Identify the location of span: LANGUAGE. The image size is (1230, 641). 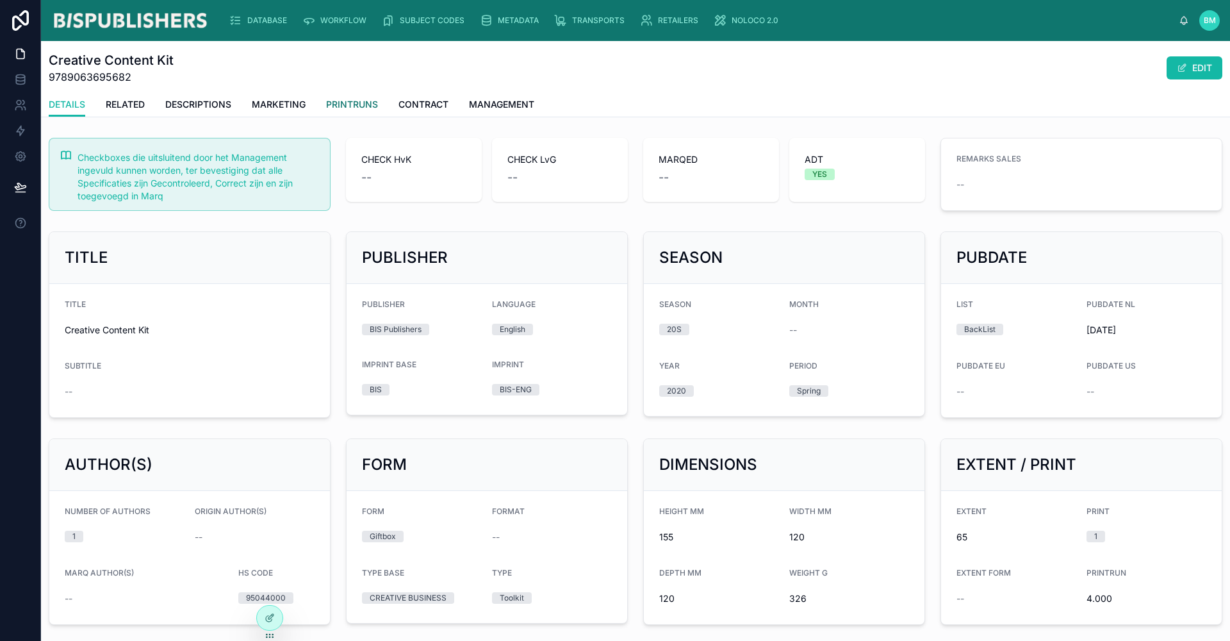
(514, 304).